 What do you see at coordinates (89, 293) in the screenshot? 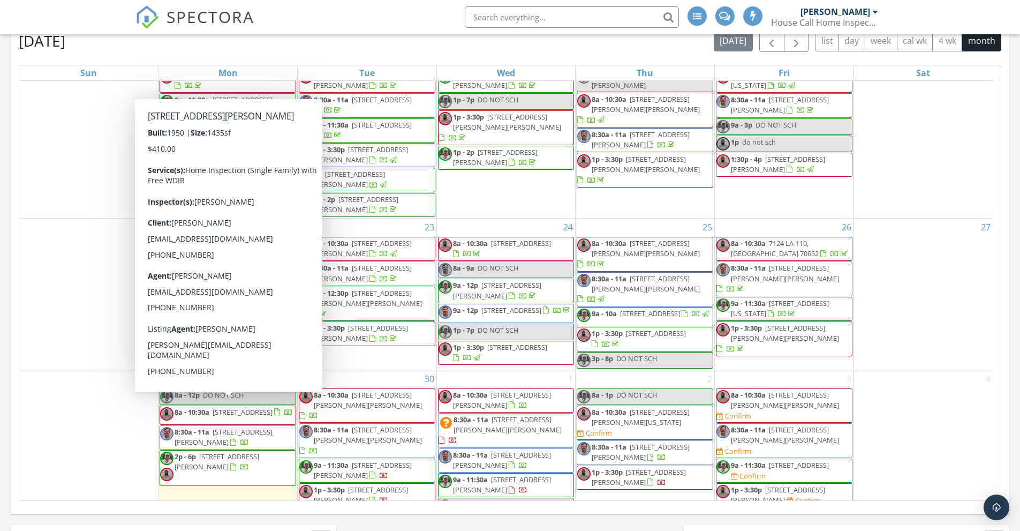
I see `td: Go to September 21, 2025` at bounding box center [89, 293].